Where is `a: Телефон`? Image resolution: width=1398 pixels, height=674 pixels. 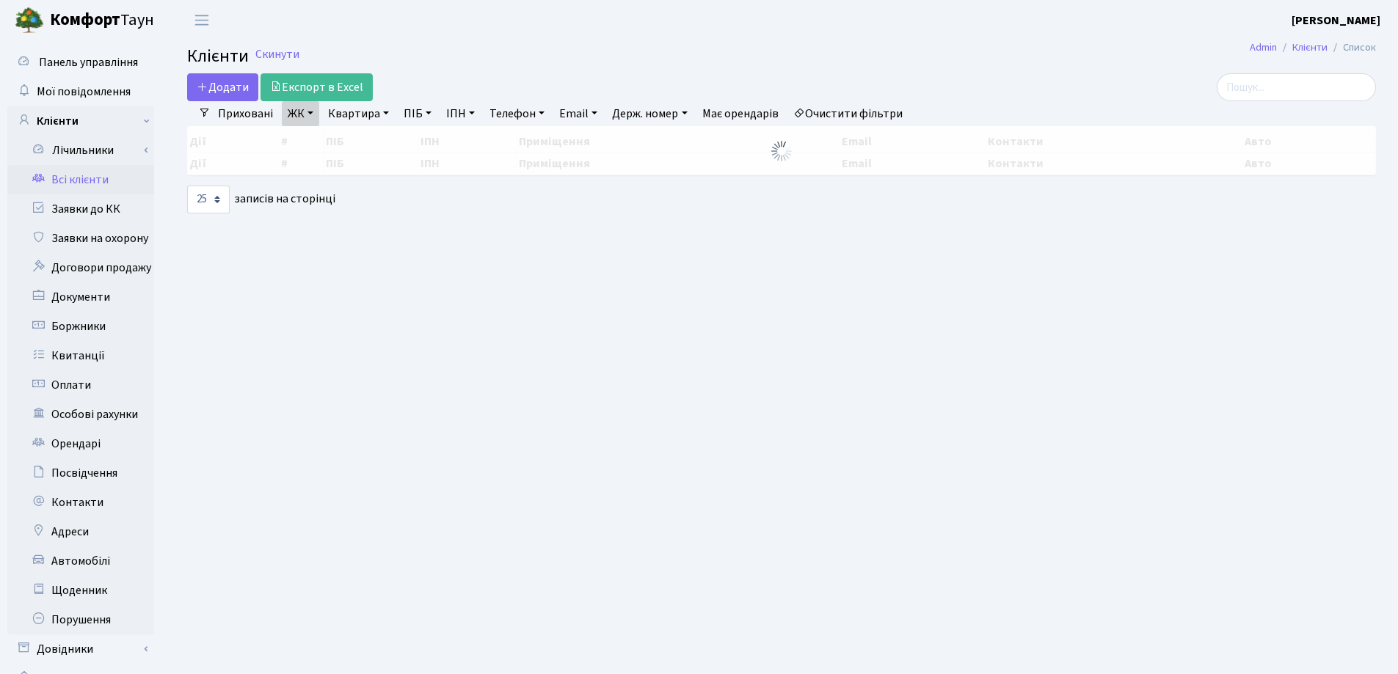
a: Телефон is located at coordinates (517, 114).